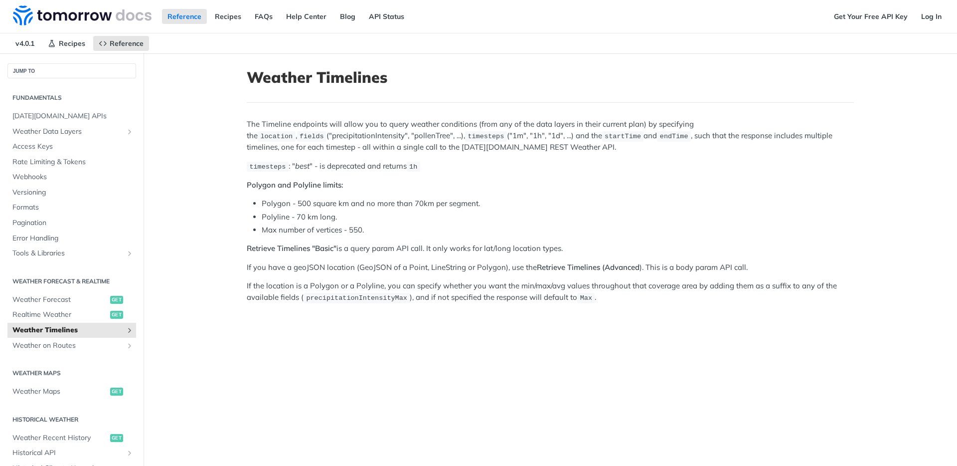 The height and width of the screenshot is (466, 957). What do you see at coordinates (72, 207) in the screenshot?
I see `a: Formats` at bounding box center [72, 207].